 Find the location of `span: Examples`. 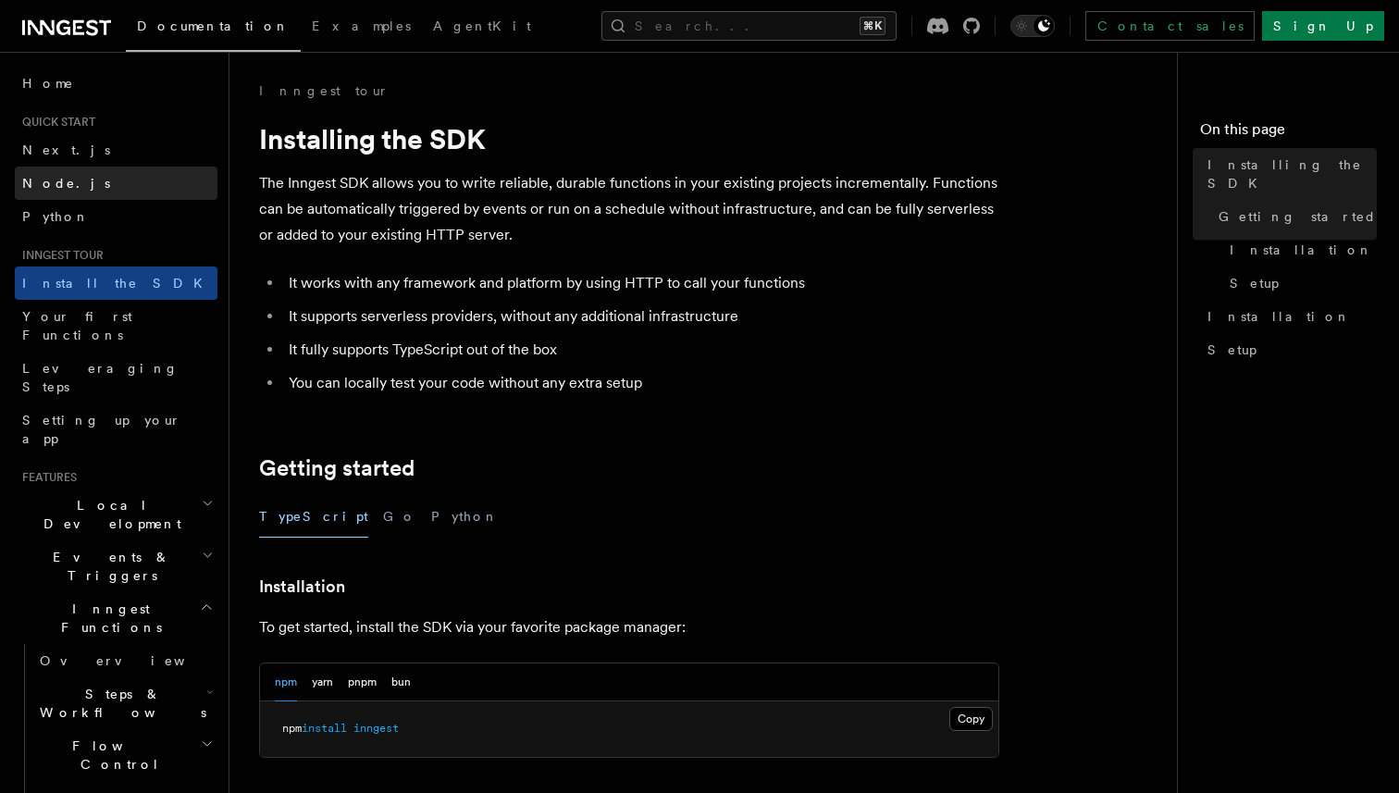

span: Examples is located at coordinates (361, 26).